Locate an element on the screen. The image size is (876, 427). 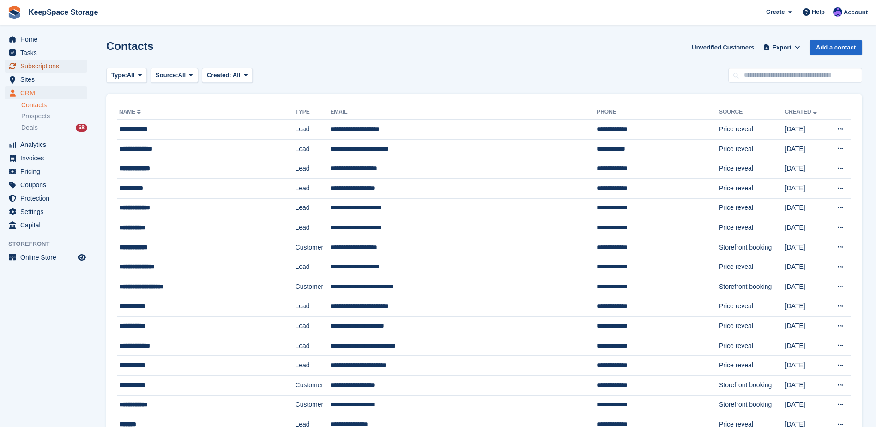
button: Created: All is located at coordinates (227, 75).